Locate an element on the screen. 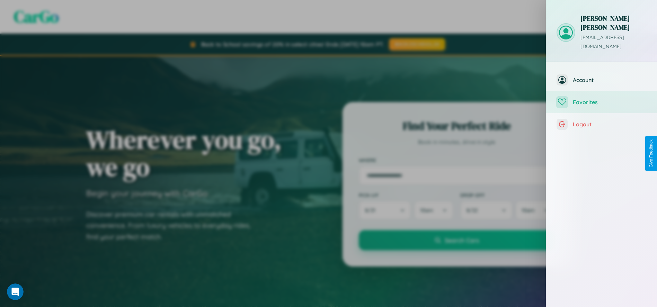 This screenshot has width=657, height=307. span: Logout is located at coordinates (609, 124).